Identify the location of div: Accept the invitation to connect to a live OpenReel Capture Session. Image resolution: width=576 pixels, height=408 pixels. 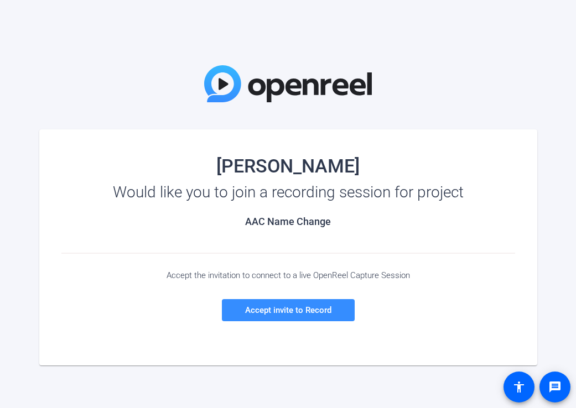
(288, 275).